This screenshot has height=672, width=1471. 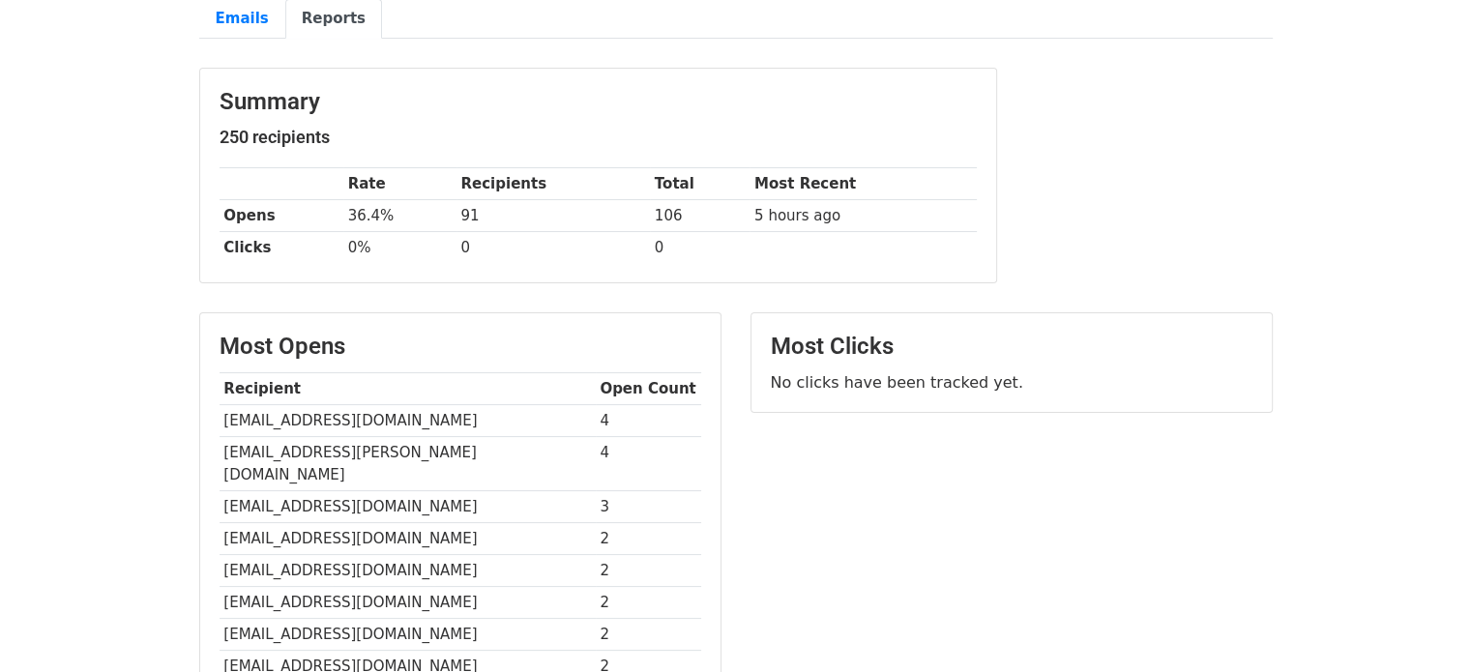 What do you see at coordinates (699, 184) in the screenshot?
I see `th: Total` at bounding box center [699, 184].